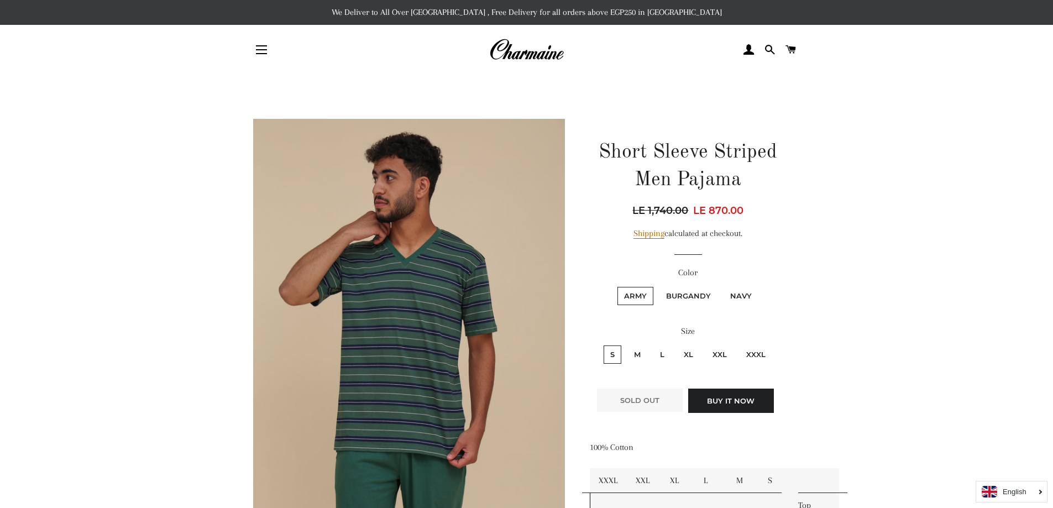 Image resolution: width=1053 pixels, height=508 pixels. Describe the element at coordinates (526, 50) in the screenshot. I see `img: Charmaine Egypt` at that location.